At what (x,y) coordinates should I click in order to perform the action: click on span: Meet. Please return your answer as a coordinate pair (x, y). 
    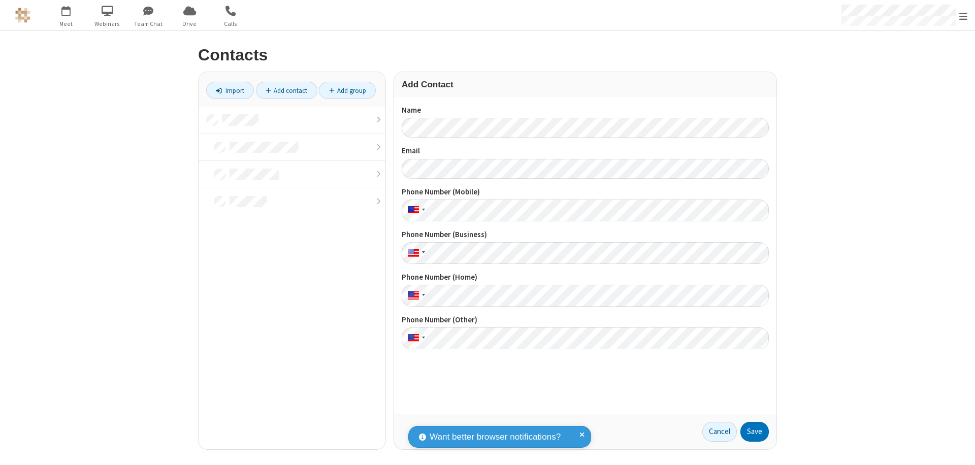
    Looking at the image, I should click on (66, 24).